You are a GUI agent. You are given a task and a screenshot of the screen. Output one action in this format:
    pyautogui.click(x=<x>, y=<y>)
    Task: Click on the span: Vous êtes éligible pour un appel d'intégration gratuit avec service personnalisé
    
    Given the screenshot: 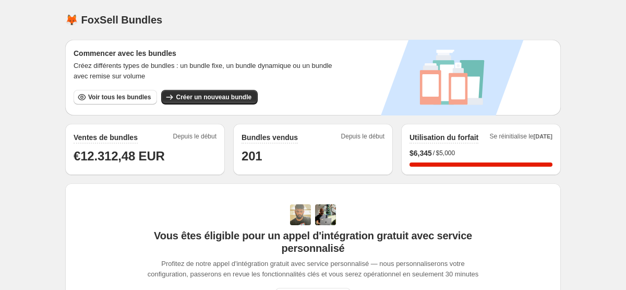 What is the action you would take?
    pyautogui.click(x=313, y=242)
    